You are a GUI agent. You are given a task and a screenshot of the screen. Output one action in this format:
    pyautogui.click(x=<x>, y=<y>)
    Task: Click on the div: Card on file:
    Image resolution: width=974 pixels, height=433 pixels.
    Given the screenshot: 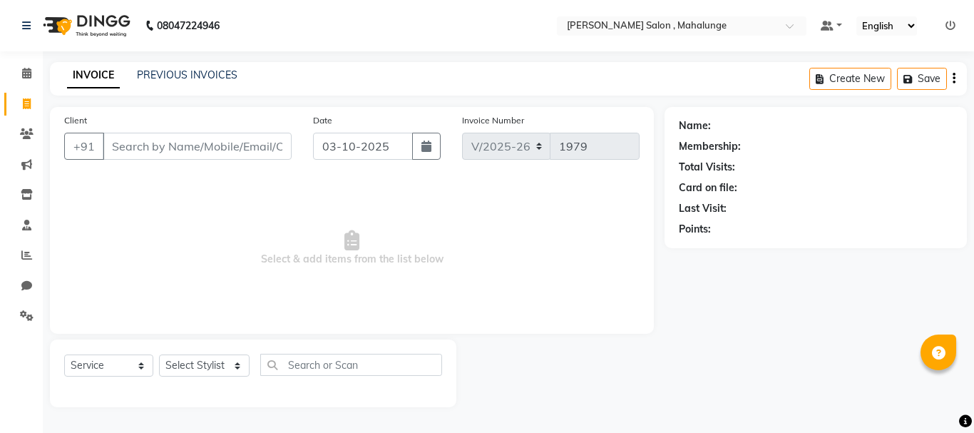 What is the action you would take?
    pyautogui.click(x=708, y=187)
    